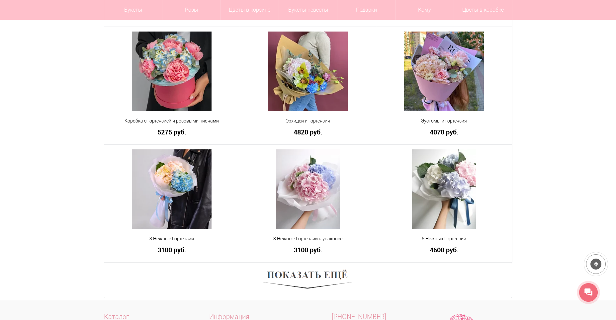  Describe the element at coordinates (172, 132) in the screenshot. I see `a: 5275 руб.` at that location.